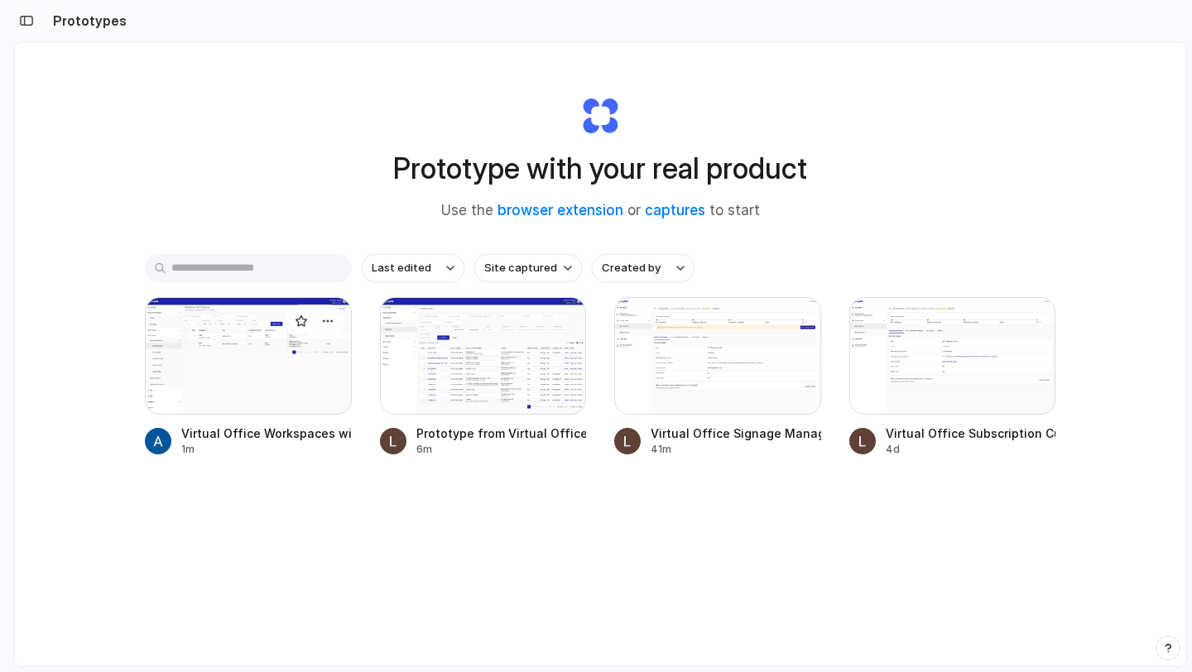  Describe the element at coordinates (718, 377) in the screenshot. I see `a: Virtual Office Signage ManagementVirtual Office Signage Management41m` at that location.